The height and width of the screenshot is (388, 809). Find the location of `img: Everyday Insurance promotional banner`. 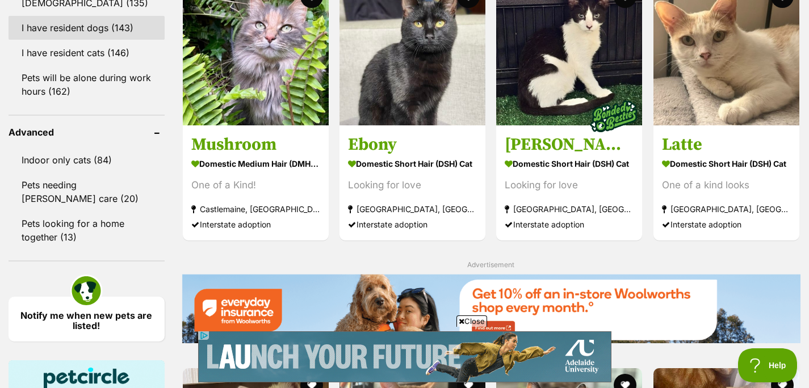

img: Everyday Insurance promotional banner is located at coordinates (491, 308).